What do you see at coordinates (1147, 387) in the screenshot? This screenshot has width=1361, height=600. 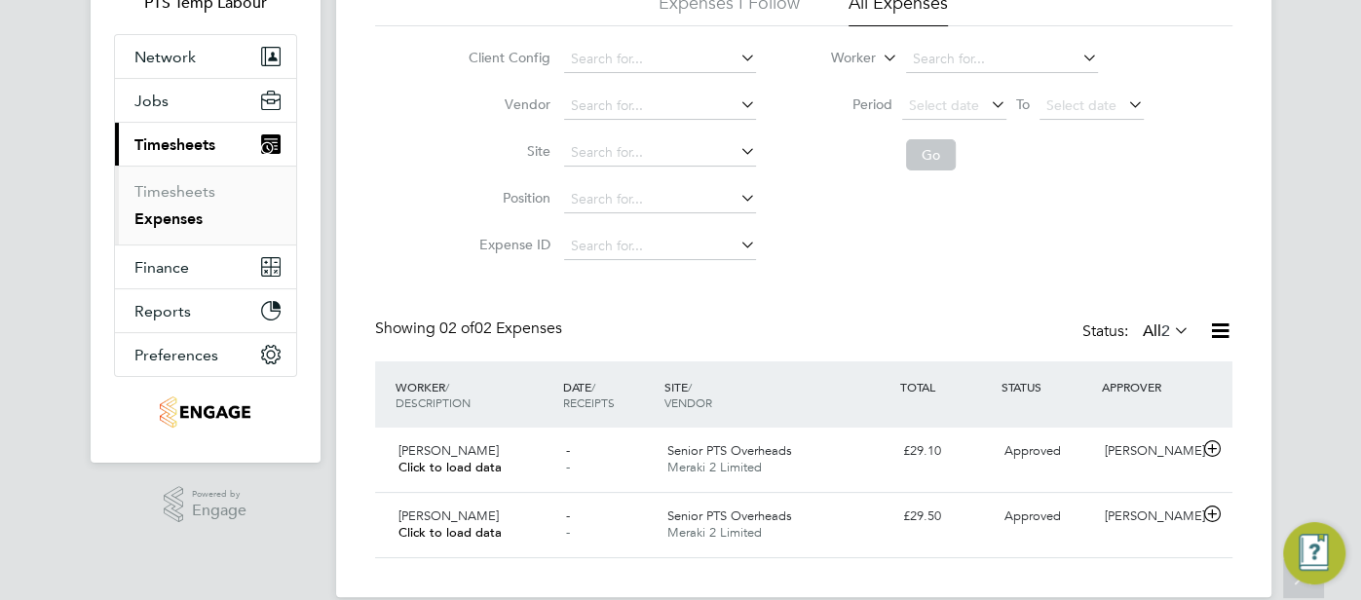 I see `div: APPROVER` at bounding box center [1147, 387].